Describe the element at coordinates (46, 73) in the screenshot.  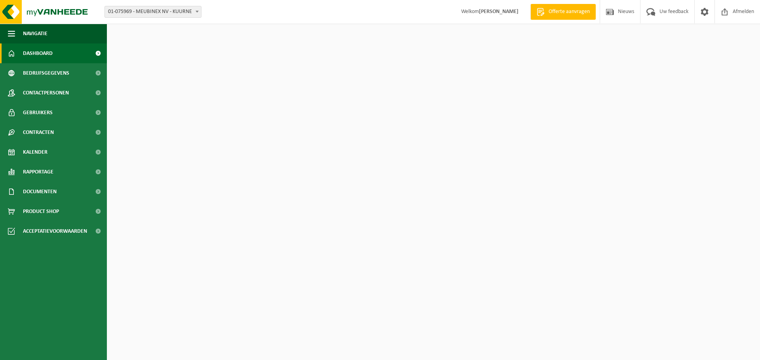
I see `span: Bedrijfsgegevens` at that location.